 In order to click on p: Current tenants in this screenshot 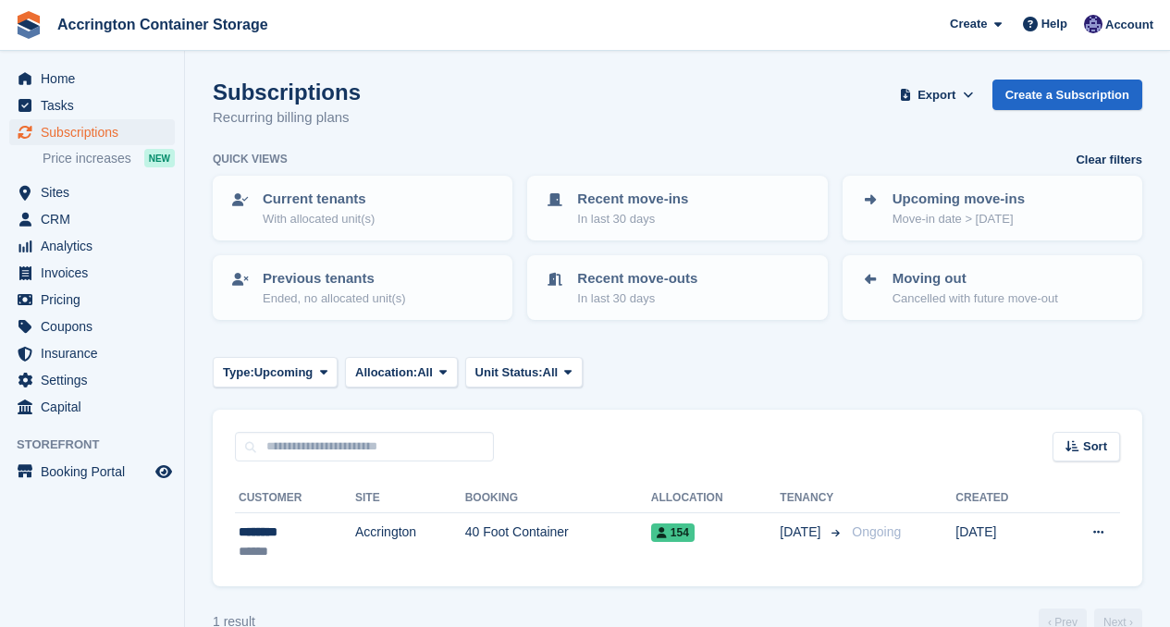, I will do `click(318, 199)`.